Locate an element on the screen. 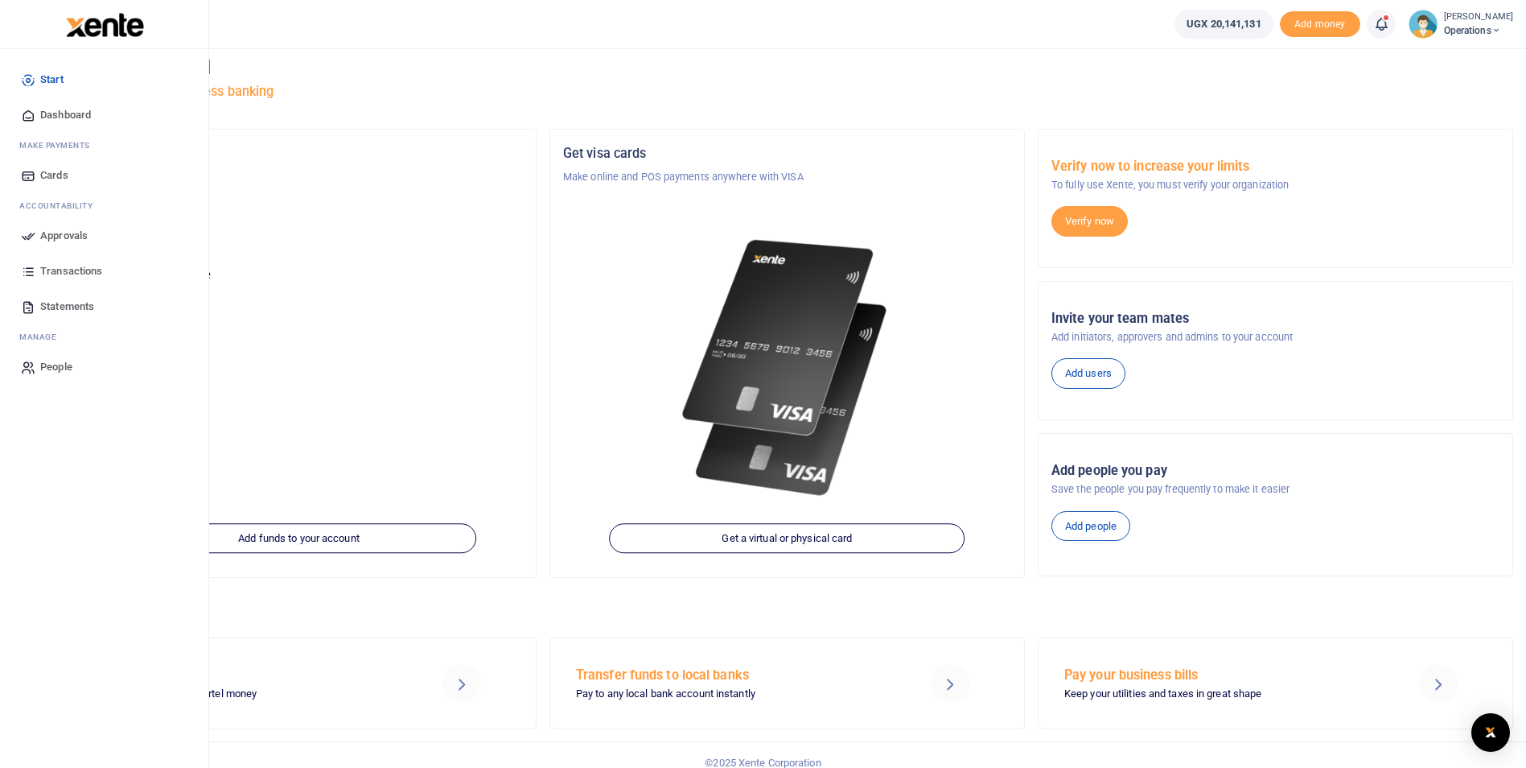  img: profile-user is located at coordinates (1423, 24).